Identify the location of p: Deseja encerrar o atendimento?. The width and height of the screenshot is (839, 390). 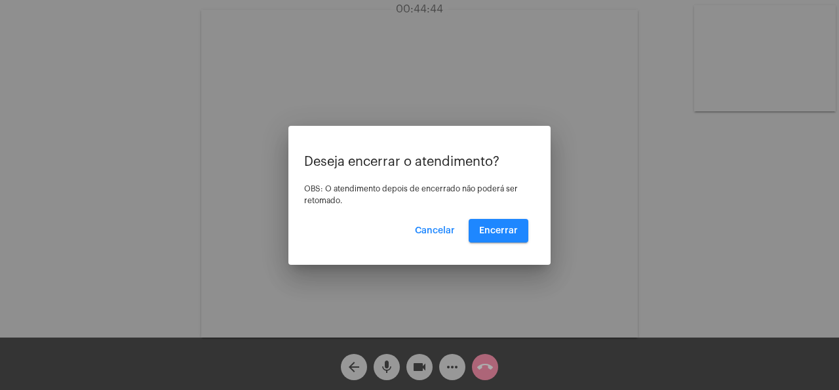
(420, 162).